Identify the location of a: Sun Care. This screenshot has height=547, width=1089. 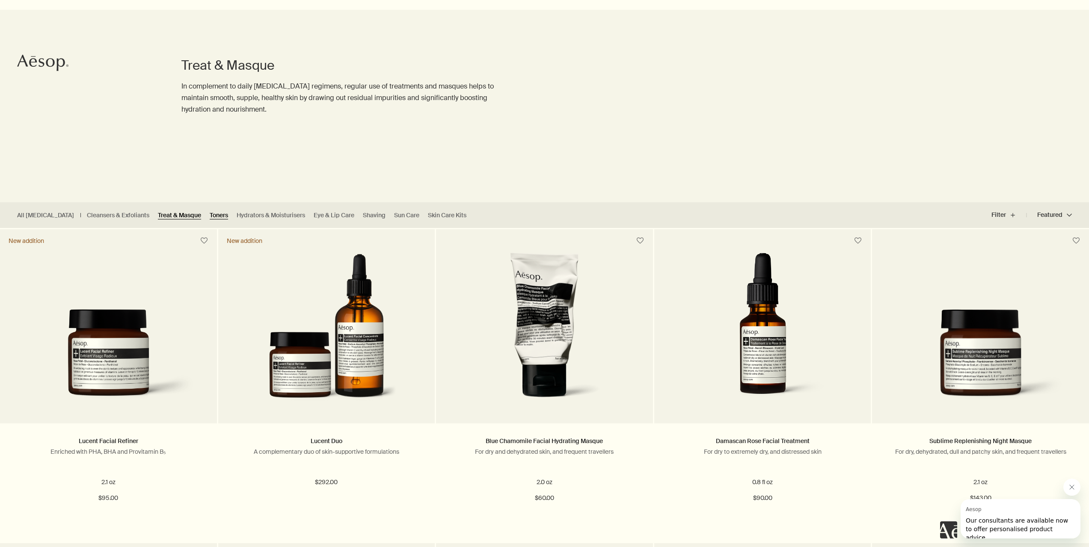
(406, 215).